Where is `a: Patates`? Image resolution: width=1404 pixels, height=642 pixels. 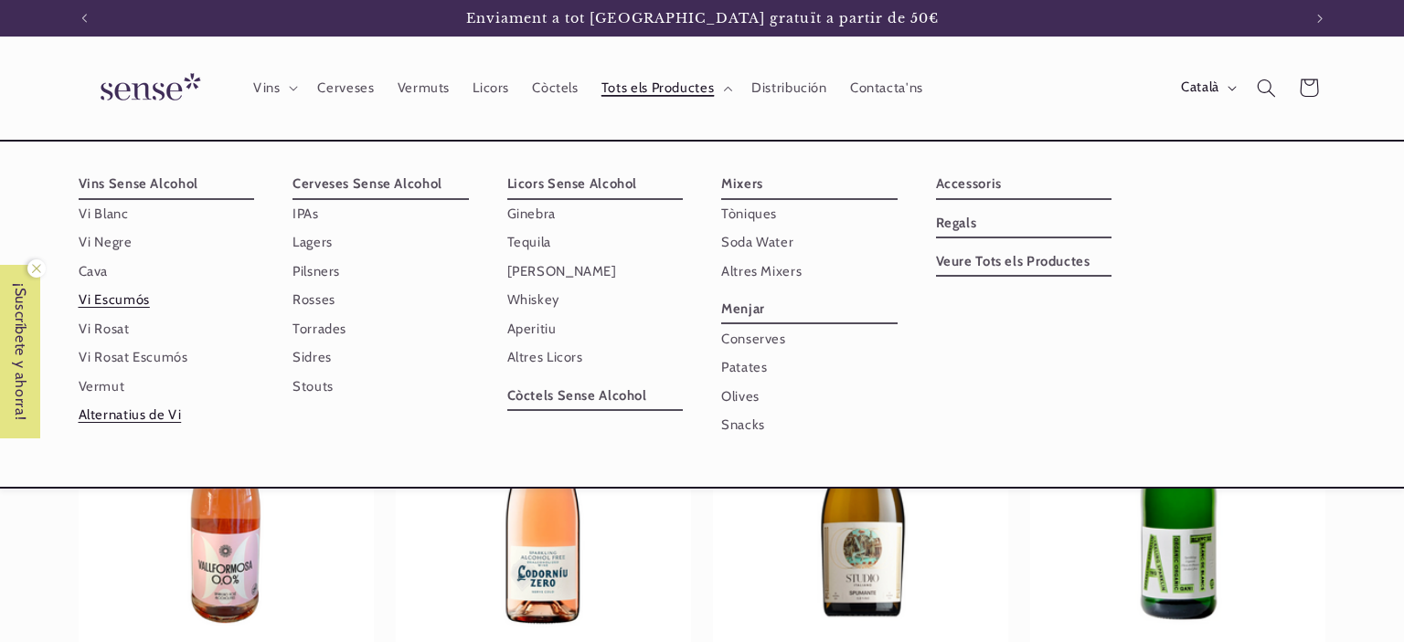
a: Patates is located at coordinates (809, 367).